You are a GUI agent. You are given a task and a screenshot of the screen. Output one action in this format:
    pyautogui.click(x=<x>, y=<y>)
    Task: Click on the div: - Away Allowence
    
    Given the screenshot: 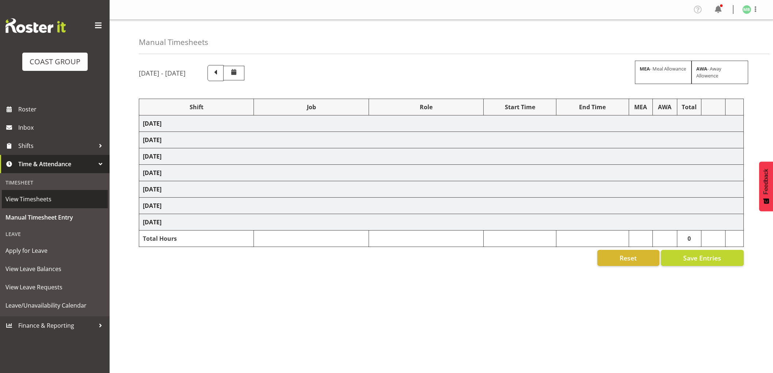 What is the action you would take?
    pyautogui.click(x=720, y=72)
    